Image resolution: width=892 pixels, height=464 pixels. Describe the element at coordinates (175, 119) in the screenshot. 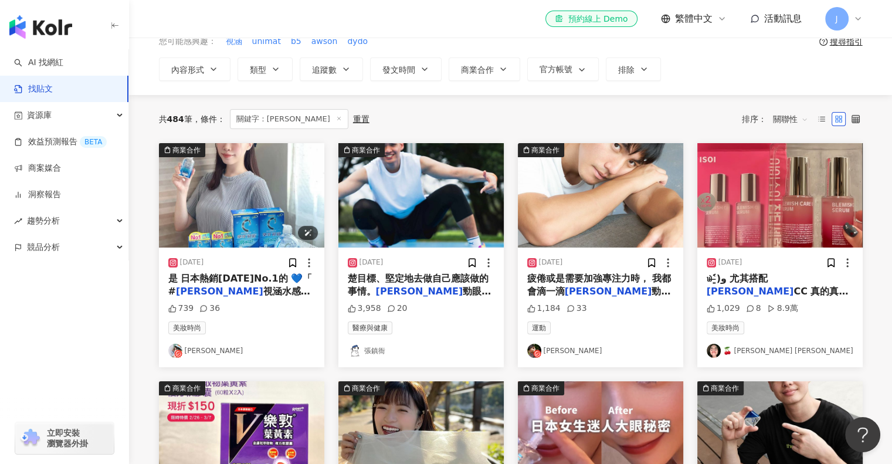

I see `span: 484` at that location.